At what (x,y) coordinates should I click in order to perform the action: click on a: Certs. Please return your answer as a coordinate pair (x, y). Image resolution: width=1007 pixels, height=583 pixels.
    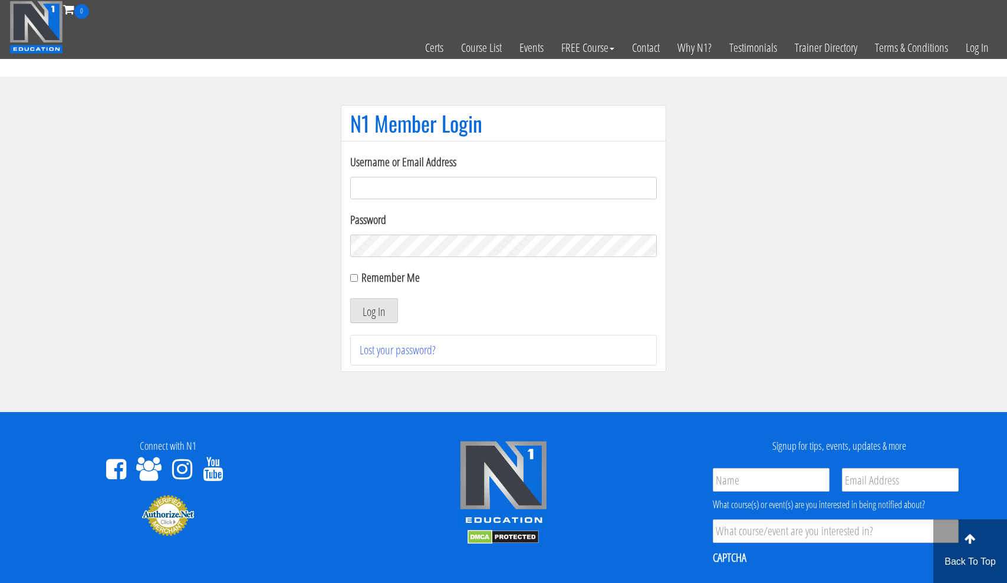
    Looking at the image, I should click on (434, 48).